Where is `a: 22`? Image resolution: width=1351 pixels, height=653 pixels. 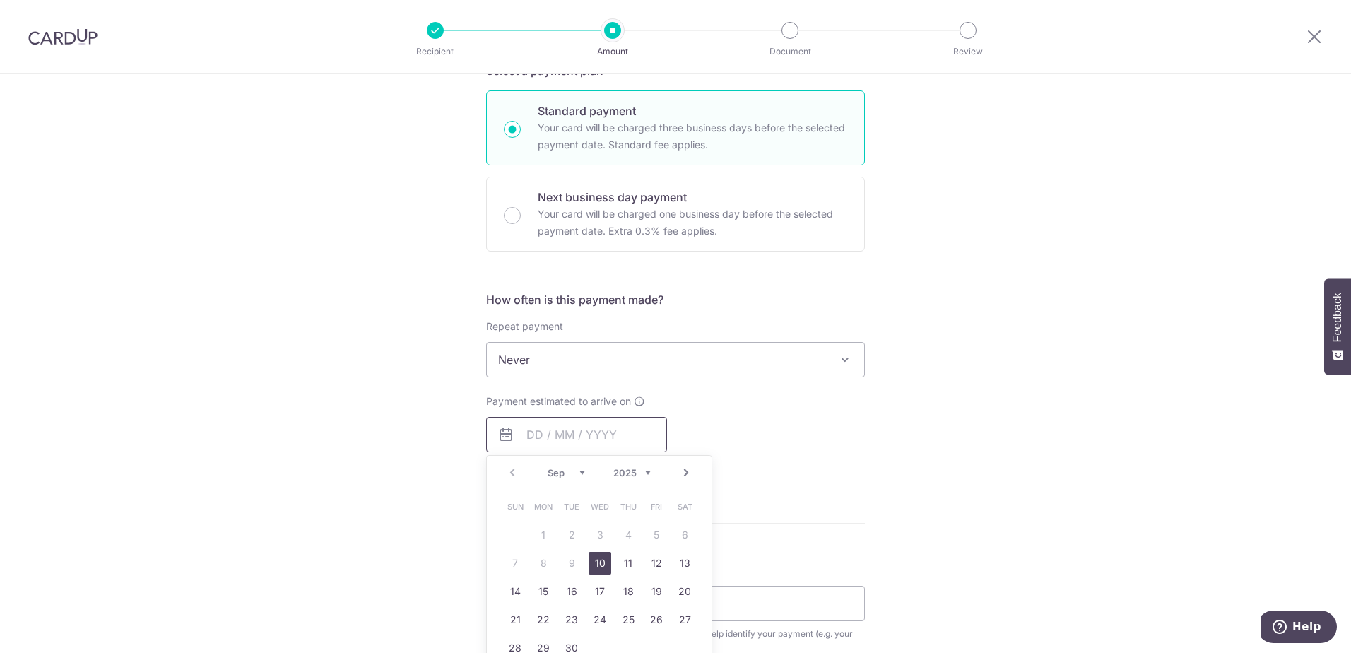
a: 22 is located at coordinates (543, 620).